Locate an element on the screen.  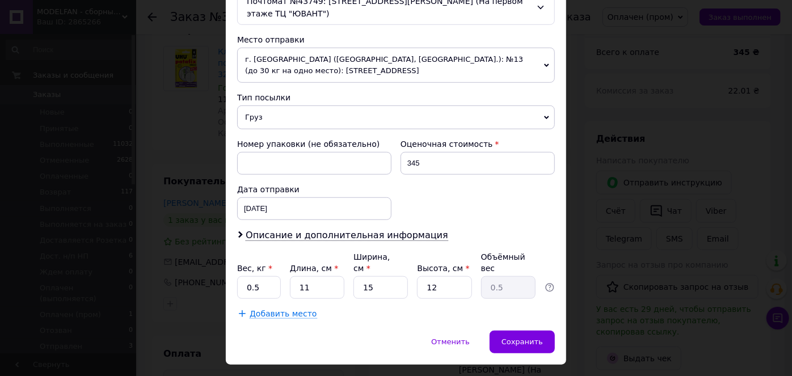
span: Добавить место is located at coordinates (283, 314).